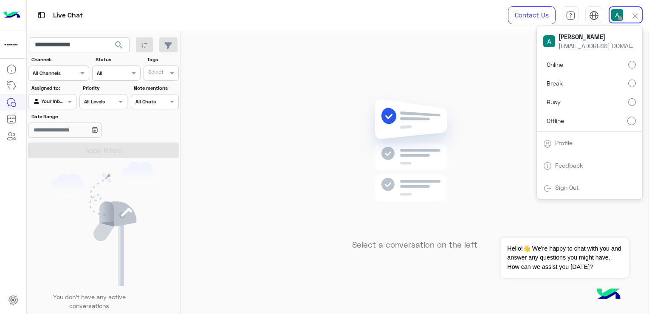 This screenshot has height=314, width=649. Describe the element at coordinates (609, 295) in the screenshot. I see `img: hulul-logo.png` at that location.